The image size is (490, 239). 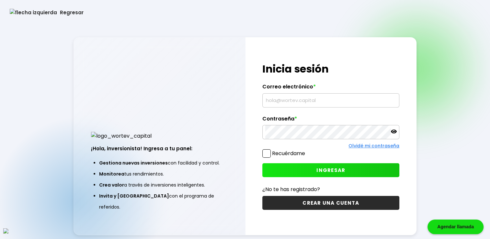 I want to click on div: Agendar llamada, so click(x=455, y=227).